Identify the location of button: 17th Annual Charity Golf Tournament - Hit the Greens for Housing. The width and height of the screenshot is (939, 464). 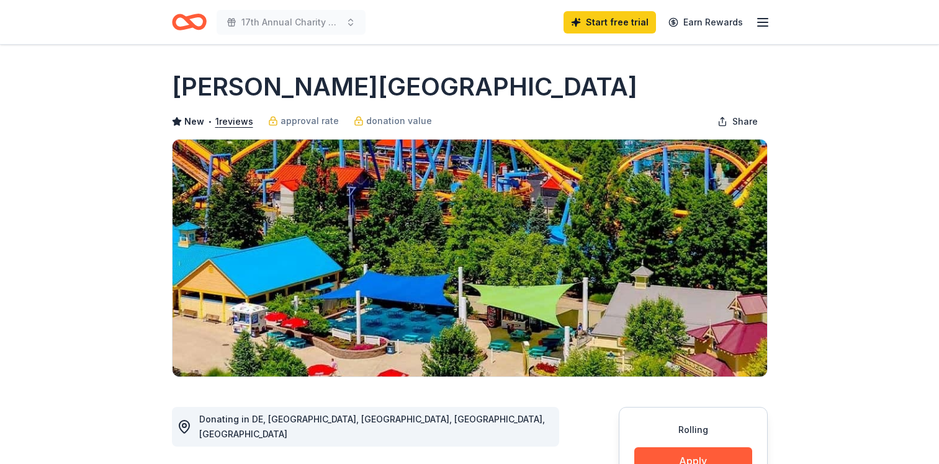
(291, 22).